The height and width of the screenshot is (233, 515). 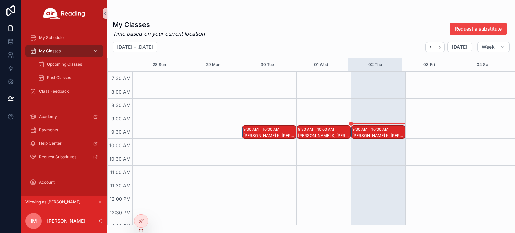 I want to click on div: 03 Fri, so click(x=430, y=65).